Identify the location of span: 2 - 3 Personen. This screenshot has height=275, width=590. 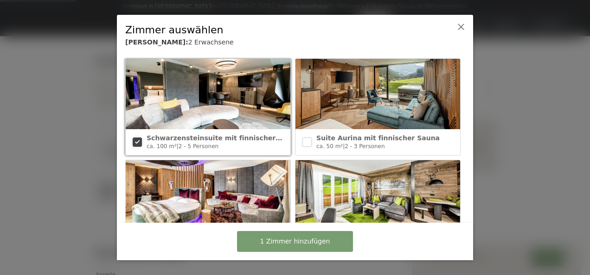
(364, 146).